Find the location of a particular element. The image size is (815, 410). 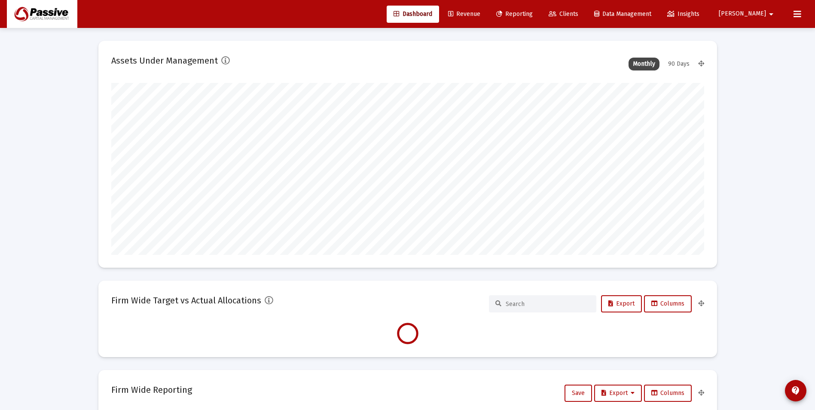

div: Monthly is located at coordinates (644, 64).